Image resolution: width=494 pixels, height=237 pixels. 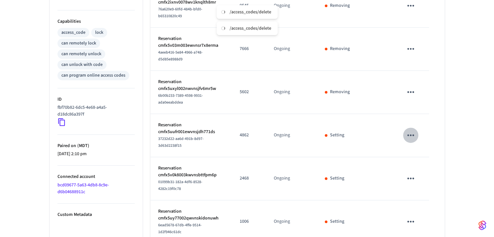 What do you see at coordinates (96, 99) in the screenshot?
I see `p: ID` at bounding box center [96, 99].